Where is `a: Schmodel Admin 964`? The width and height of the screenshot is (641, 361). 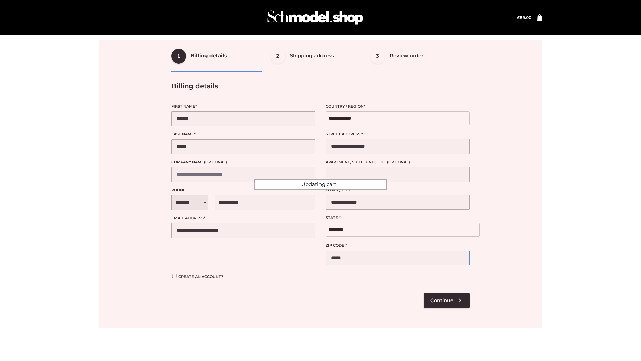 a: Schmodel Admin 964 is located at coordinates (315, 17).